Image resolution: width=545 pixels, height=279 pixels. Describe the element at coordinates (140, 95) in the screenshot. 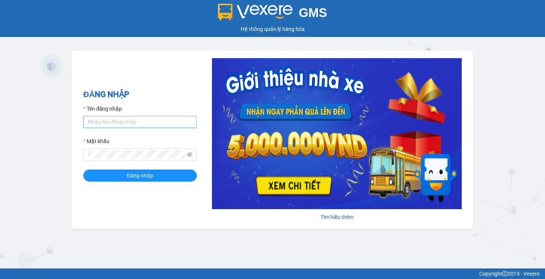

I see `h2: ĐĂNG NHẬP` at that location.